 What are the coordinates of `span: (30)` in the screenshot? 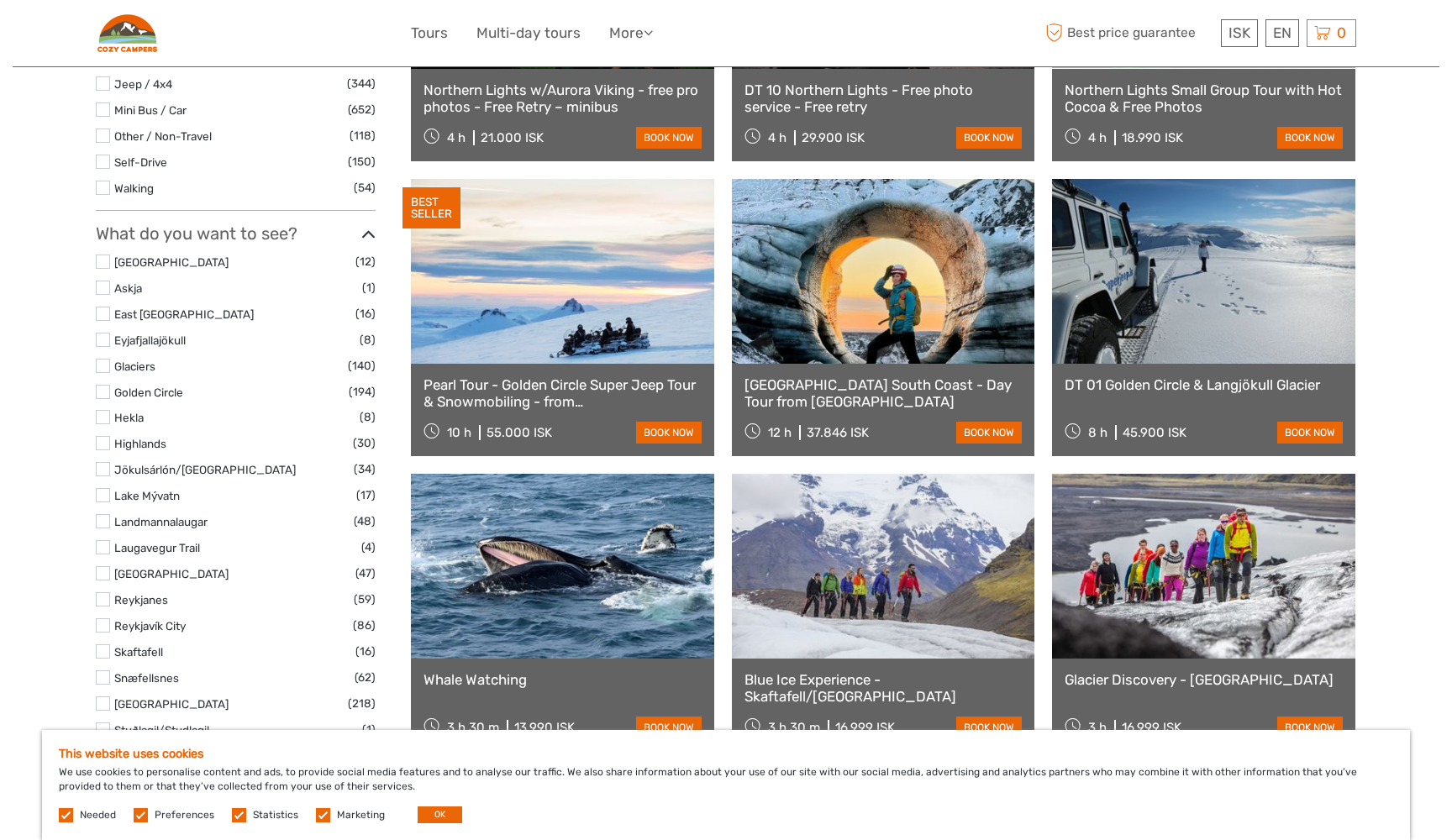 It's located at (364, 443).